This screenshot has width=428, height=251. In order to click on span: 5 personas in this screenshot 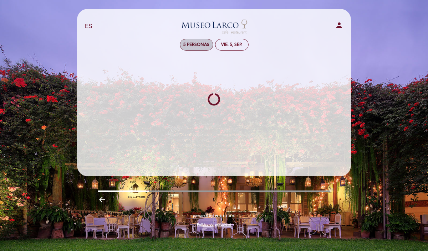, I will do `click(196, 45)`.